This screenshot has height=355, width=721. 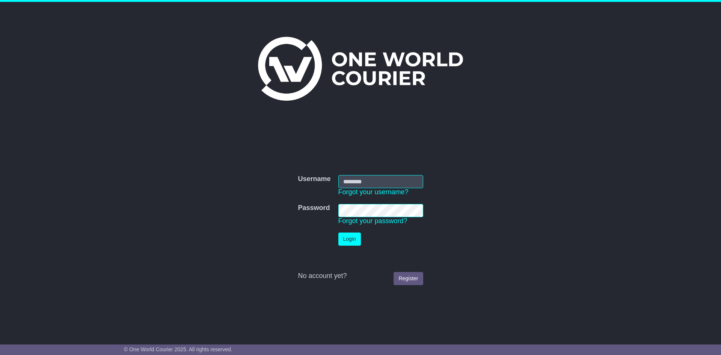 I want to click on span: © One World Courier 2025. All rights reserved., so click(x=178, y=349).